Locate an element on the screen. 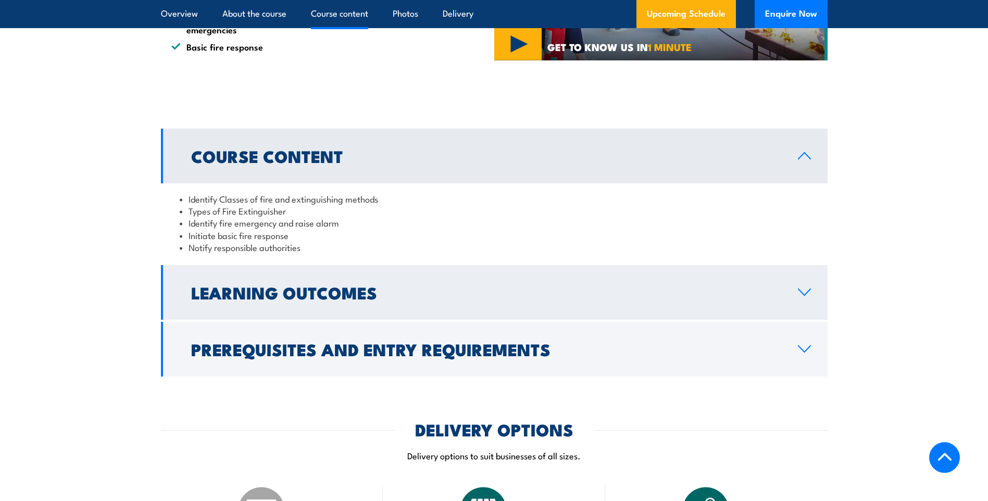 The image size is (988, 501). li: Types of Fire Extinguisher is located at coordinates (494, 210).